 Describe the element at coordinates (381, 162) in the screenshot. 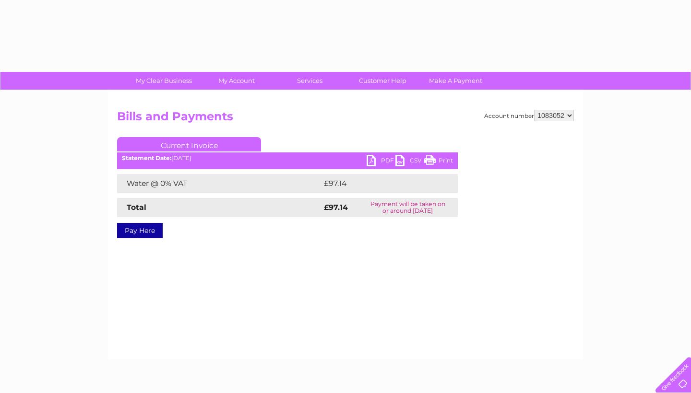

I see `a: PDF` at that location.